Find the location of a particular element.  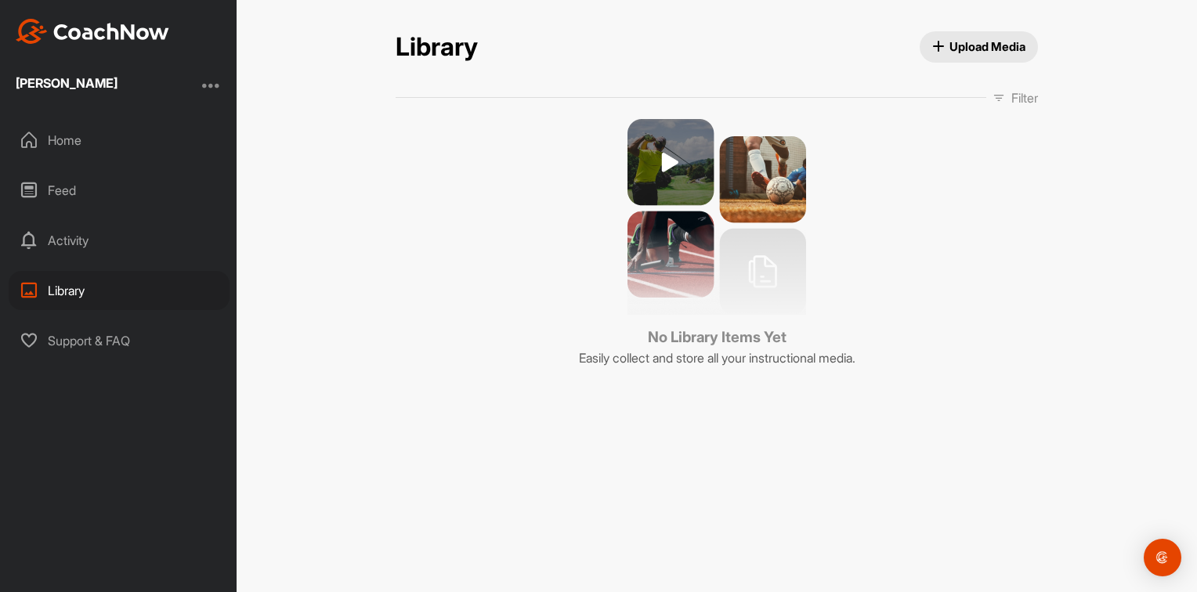

div: Support & FAQ is located at coordinates (119, 341).